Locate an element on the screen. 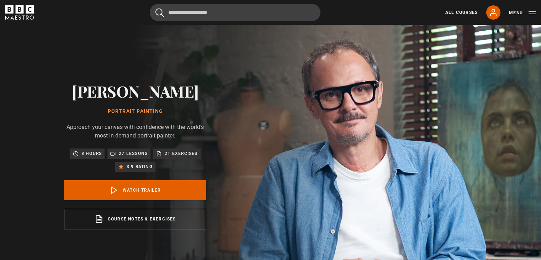 Image resolution: width=541 pixels, height=260 pixels. button: Submit the search query is located at coordinates (160, 12).